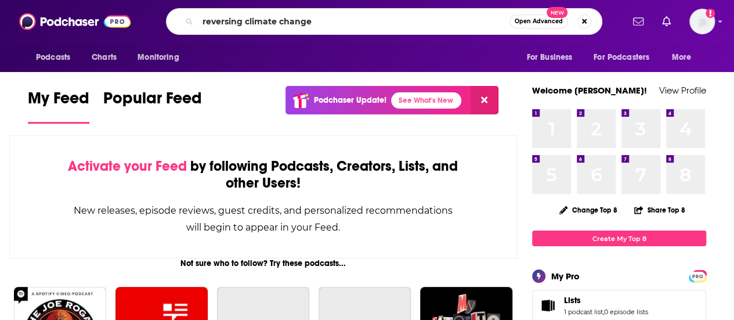 The height and width of the screenshot is (320, 734). What do you see at coordinates (572, 300) in the screenshot?
I see `span: Lists` at bounding box center [572, 300].